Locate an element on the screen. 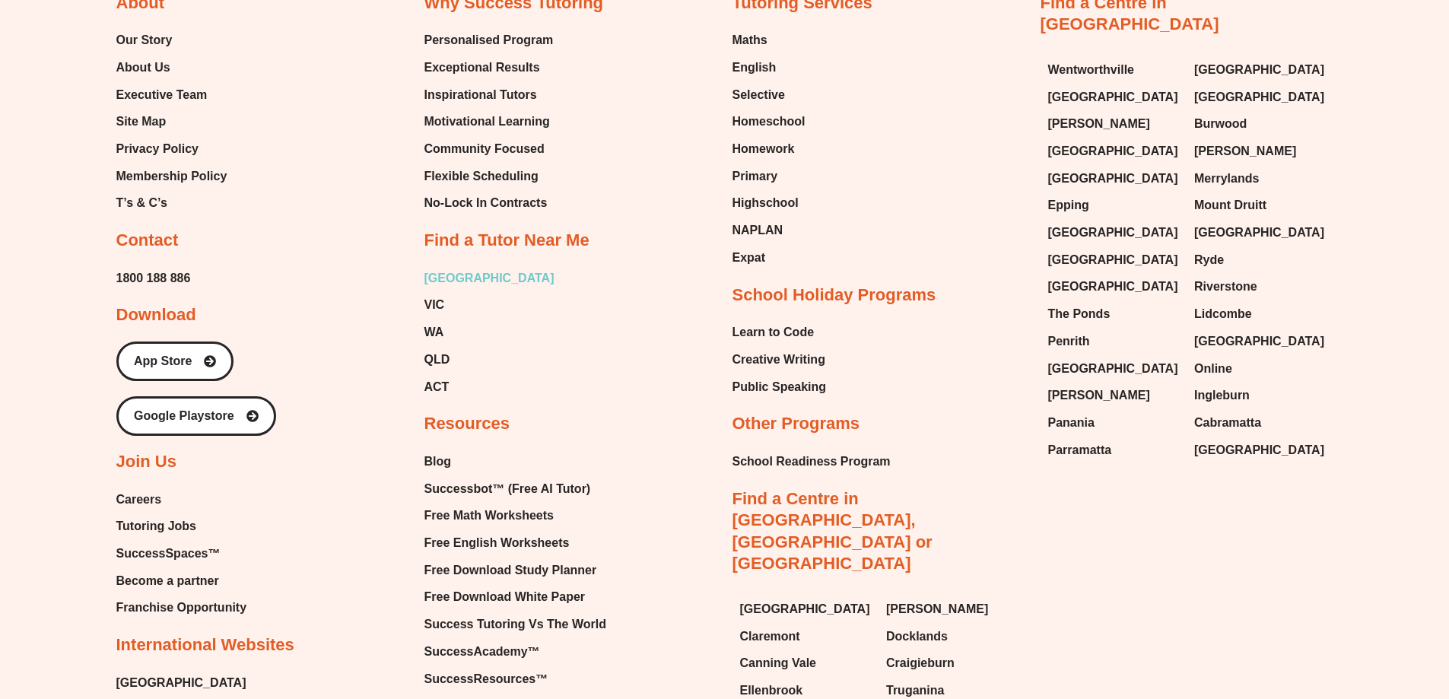 The image size is (1449, 699). a: Learn to Code is located at coordinates (779, 332).